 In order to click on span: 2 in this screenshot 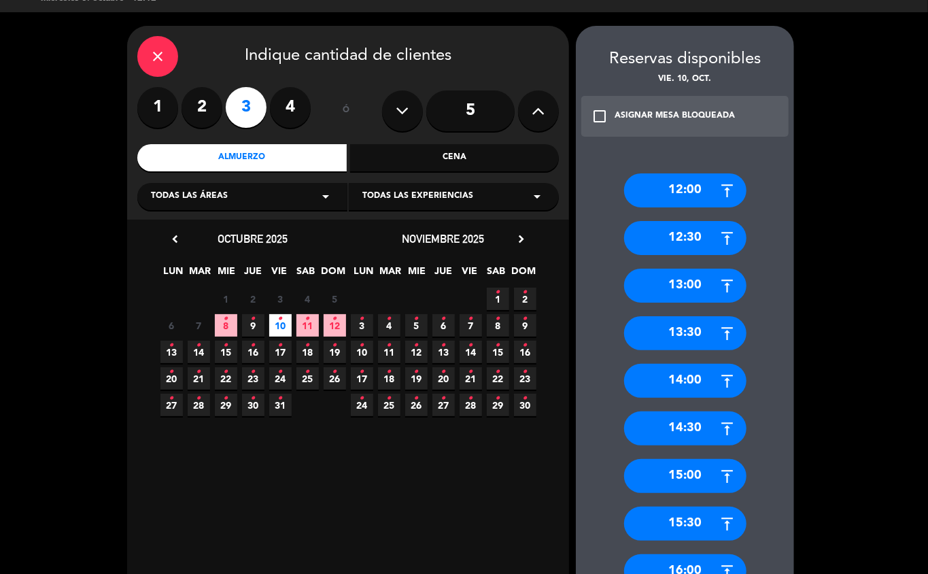, I will do `click(253, 298)`.